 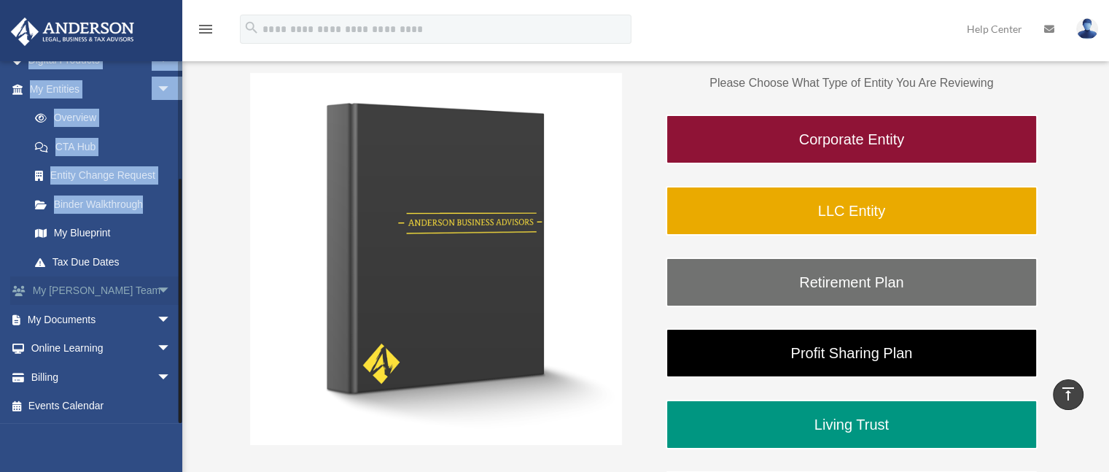 I want to click on i: search, so click(x=252, y=28).